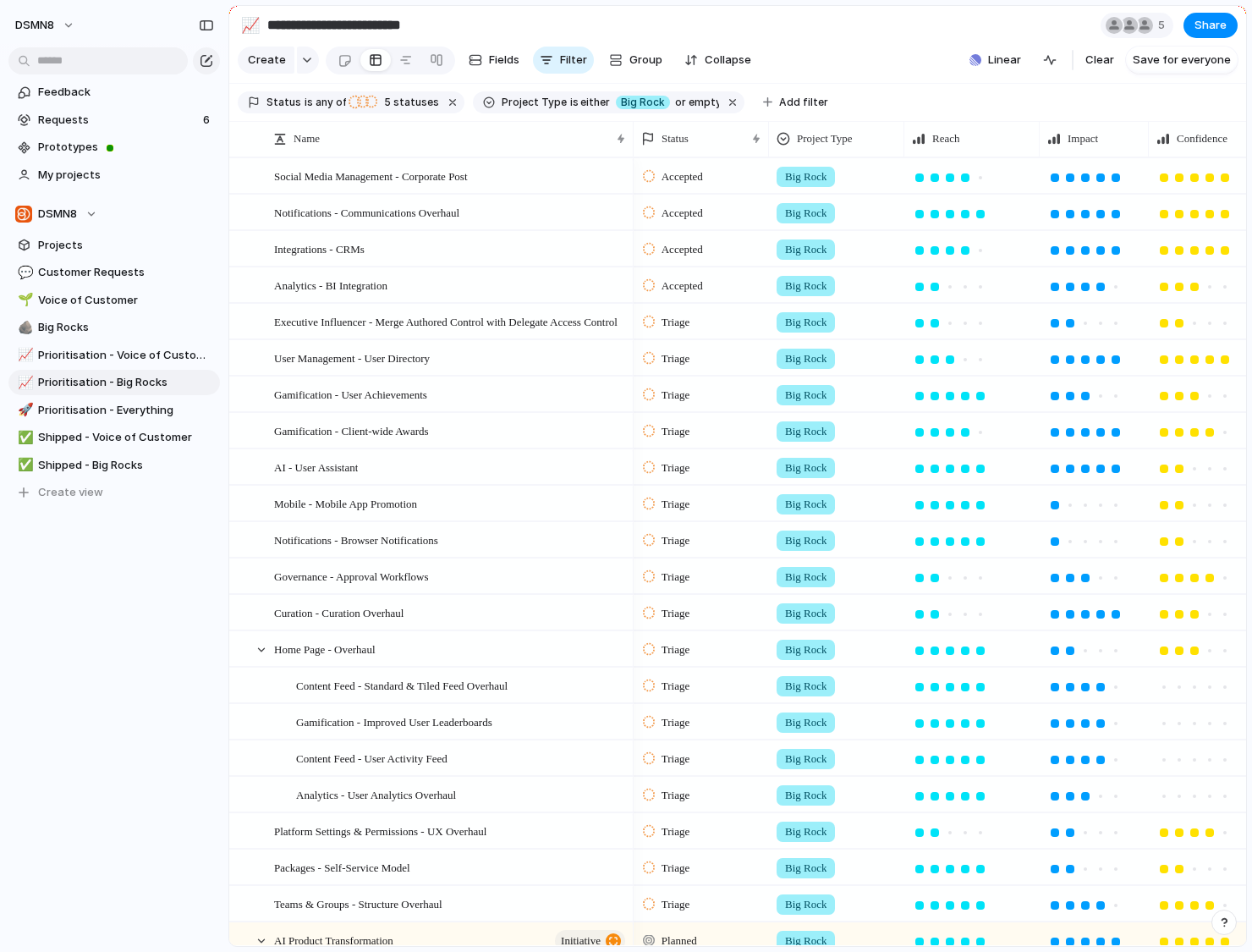 The height and width of the screenshot is (952, 1252). What do you see at coordinates (401, 684) in the screenshot?
I see `span: Content Feed - Standard & Tiled Feed Overhaul` at bounding box center [401, 684].